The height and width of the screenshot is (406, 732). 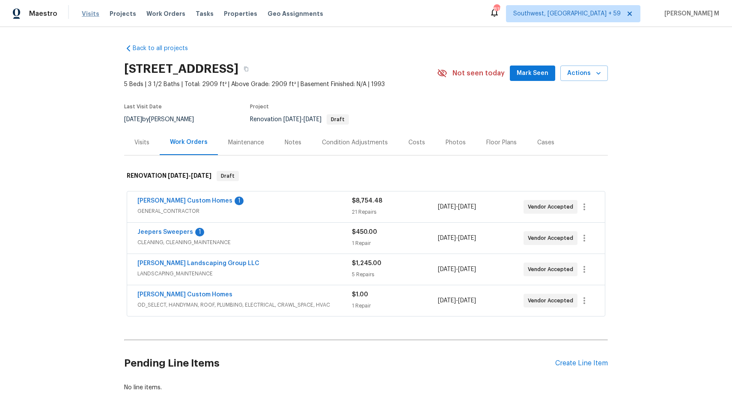 What do you see at coordinates (295, 14) in the screenshot?
I see `span: Geo Assignments` at bounding box center [295, 14].